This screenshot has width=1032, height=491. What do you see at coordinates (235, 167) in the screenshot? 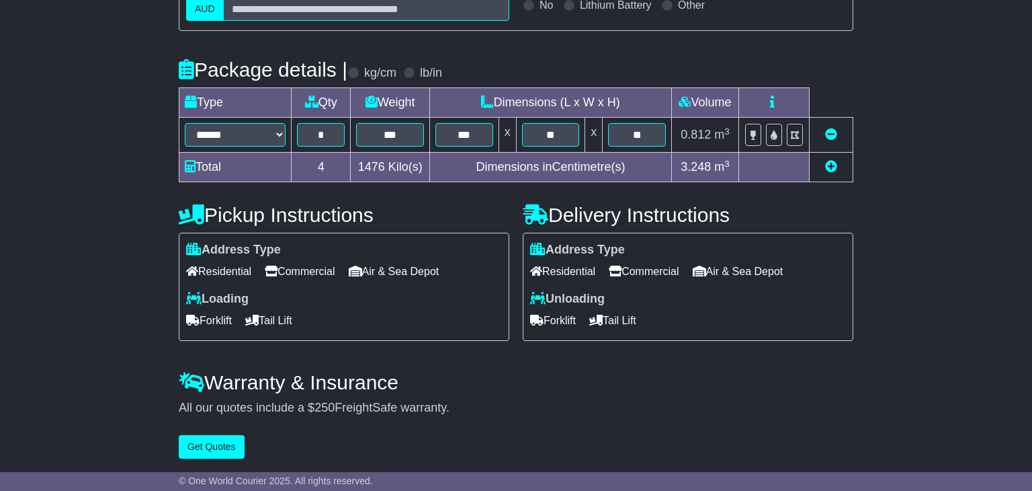
I see `td: Total` at bounding box center [235, 167].